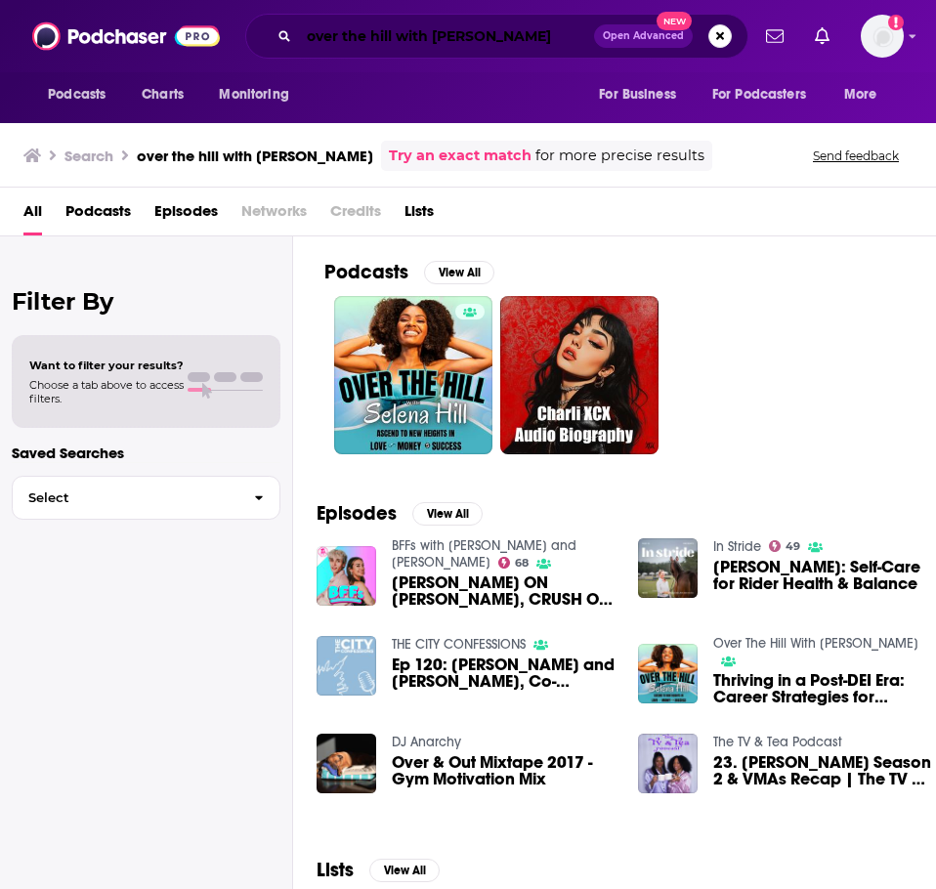 The image size is (936, 889). Describe the element at coordinates (146, 452) in the screenshot. I see `p: Saved Searches` at that location.